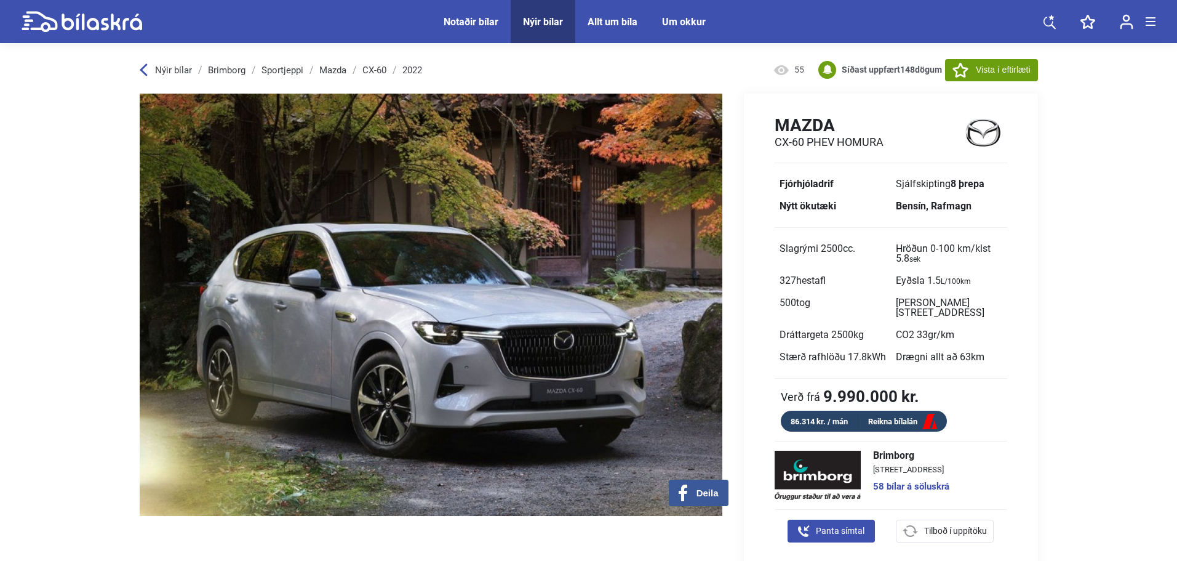 This screenshot has width=1177, height=561. Describe the element at coordinates (941, 334) in the screenshot. I see `span: gr/km` at that location.